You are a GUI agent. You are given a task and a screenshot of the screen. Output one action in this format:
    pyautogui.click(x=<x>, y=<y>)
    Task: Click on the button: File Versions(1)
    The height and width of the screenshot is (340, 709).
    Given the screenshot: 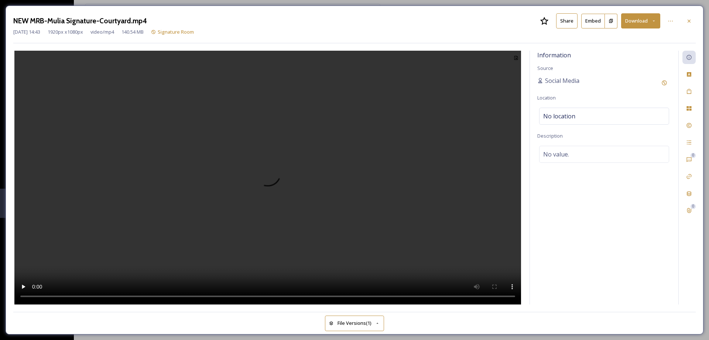 What is the action you would take?
    pyautogui.click(x=355, y=323)
    